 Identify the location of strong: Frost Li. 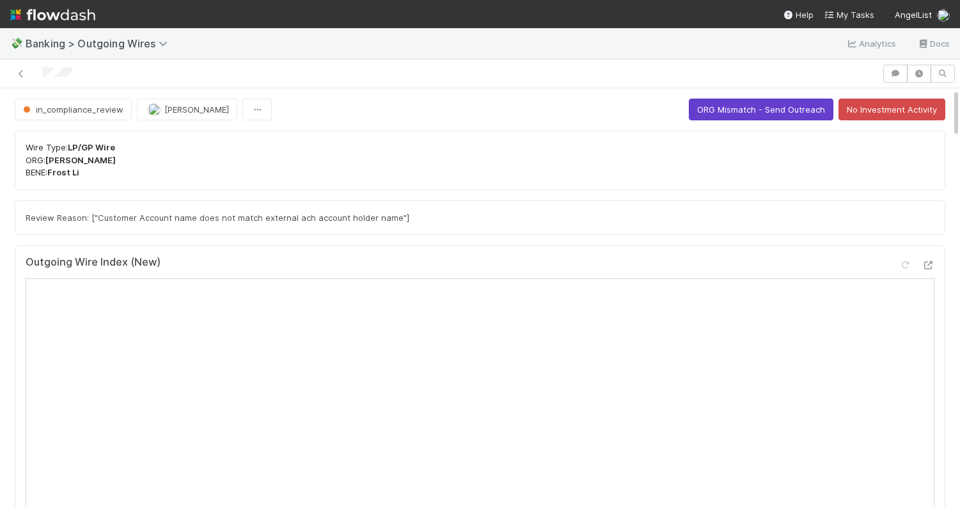
(63, 172).